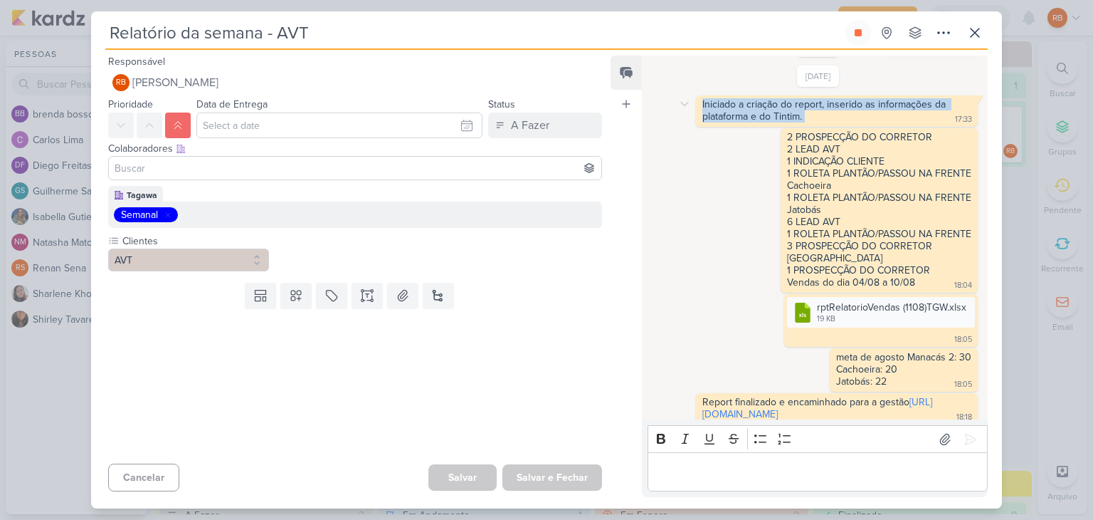 This screenshot has width=1093, height=520. I want to click on div: 2 PROSPECÇÃO DO CORRETOR 2 LEAD AVT 1 INDICAÇÃO CLIENTE 1 ROLETA PLANTÃO/PASSOU NA FRENTE, so click(879, 155).